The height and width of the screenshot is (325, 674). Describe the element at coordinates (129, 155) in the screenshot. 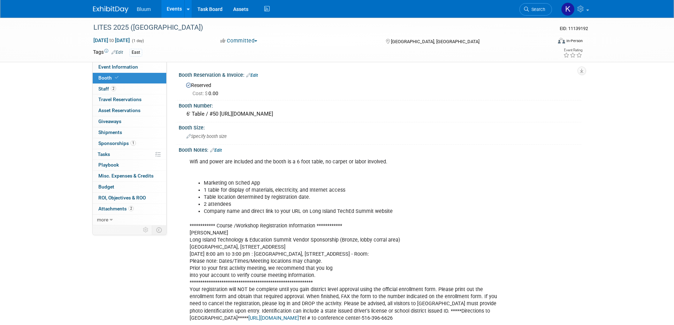

I see `a: Tasks` at that location.